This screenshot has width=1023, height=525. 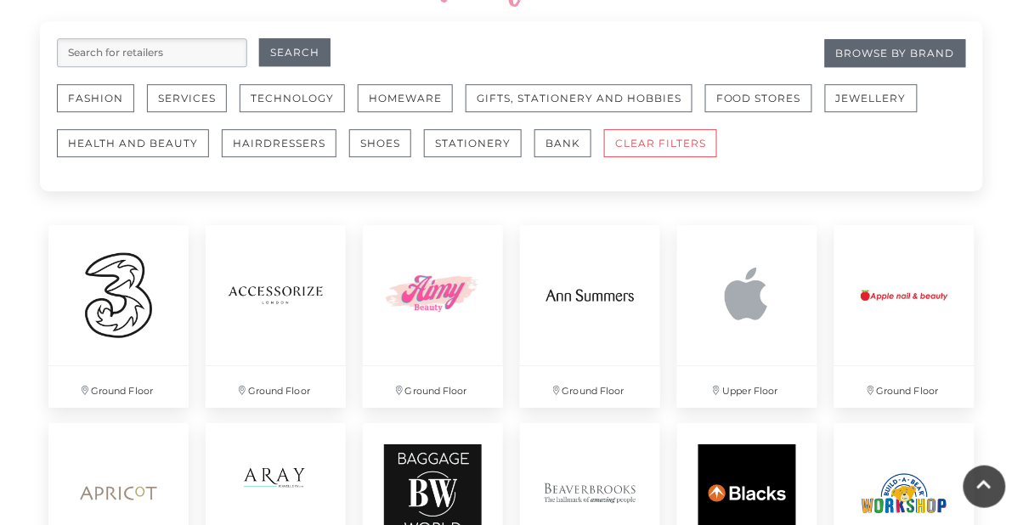 What do you see at coordinates (95, 98) in the screenshot?
I see `button: Fashion` at bounding box center [95, 98].